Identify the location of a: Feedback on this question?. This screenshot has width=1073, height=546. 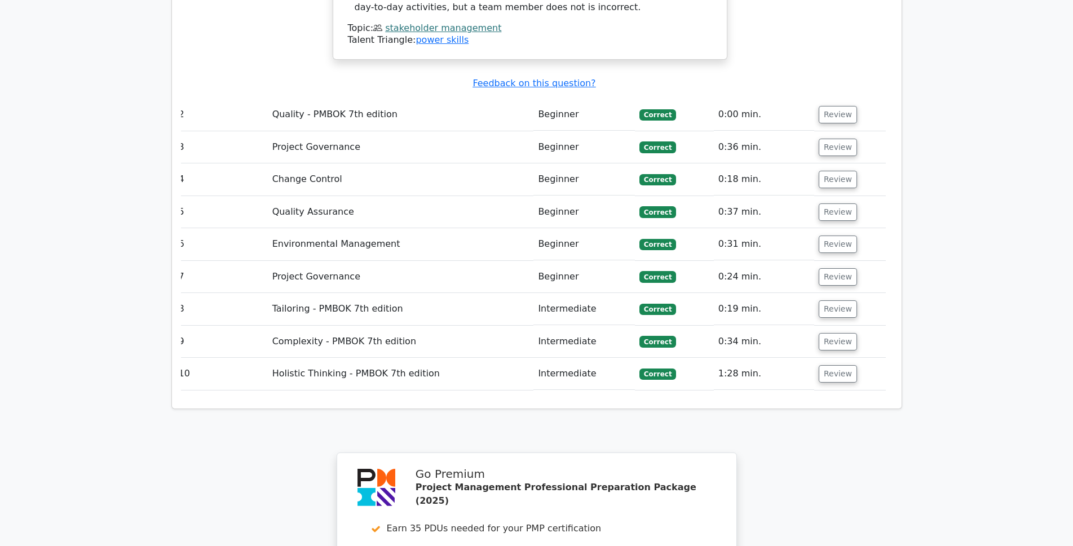
(534, 83).